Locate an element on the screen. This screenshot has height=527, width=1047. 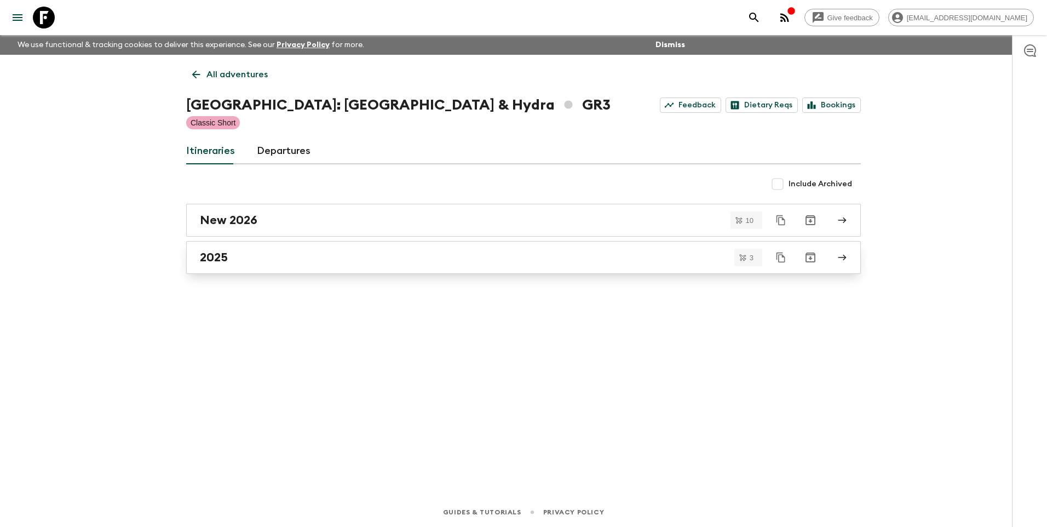
a: Bookings is located at coordinates (831, 105).